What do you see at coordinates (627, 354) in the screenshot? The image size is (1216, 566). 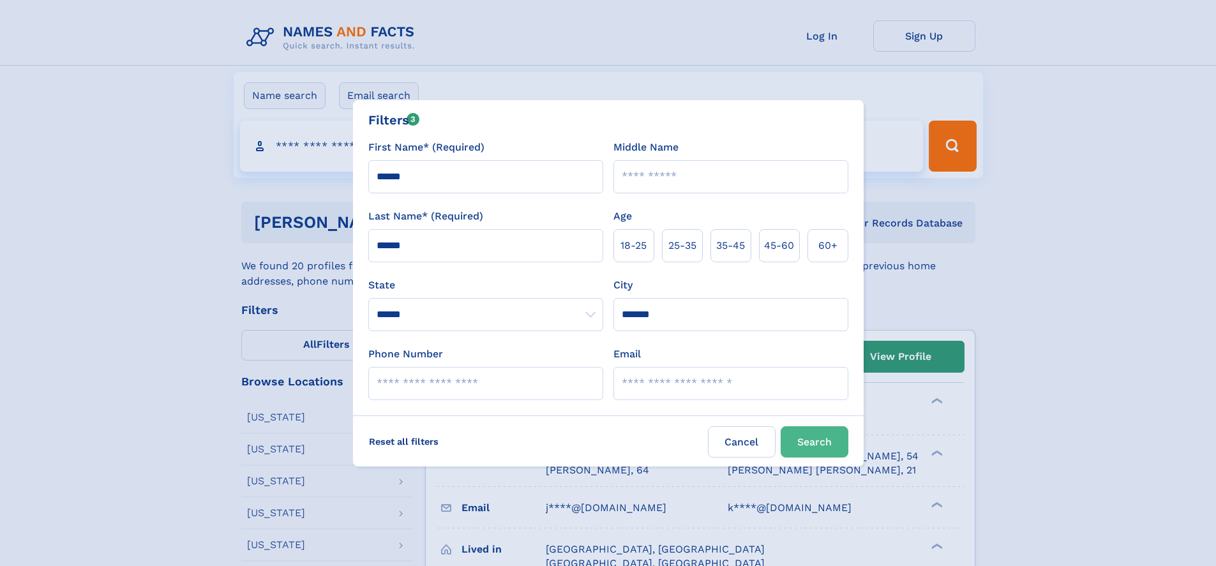 I see `label: Email` at bounding box center [627, 354].